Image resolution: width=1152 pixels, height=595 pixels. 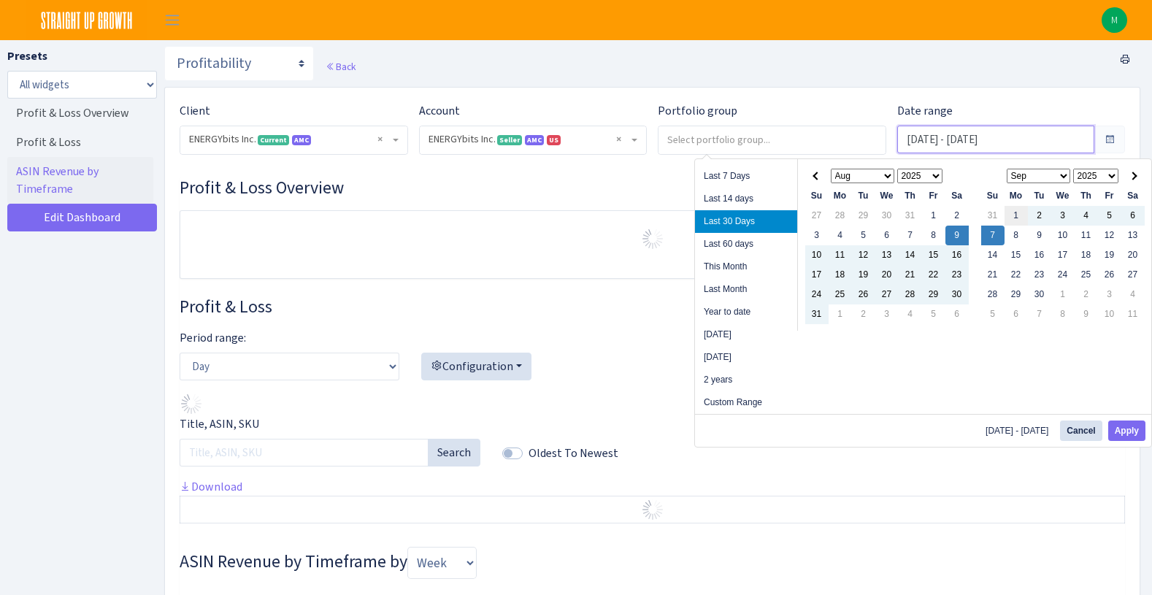 What do you see at coordinates (1133, 255) in the screenshot?
I see `td: 20` at bounding box center [1133, 255].